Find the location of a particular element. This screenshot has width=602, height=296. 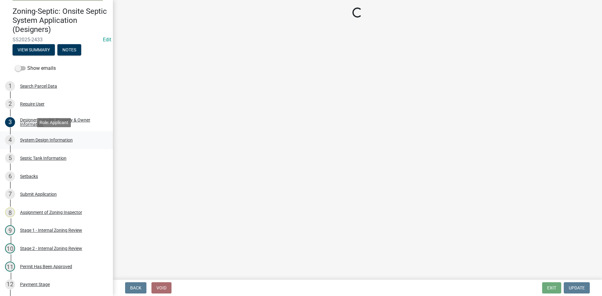

span: Back is located at coordinates (136, 288).